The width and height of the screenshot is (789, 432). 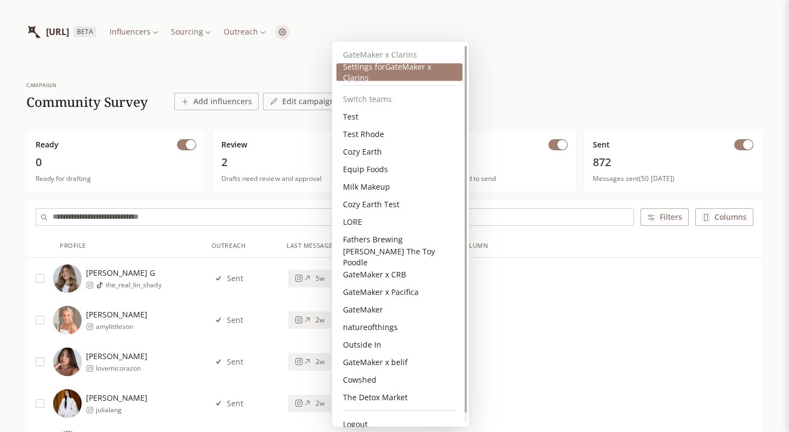 What do you see at coordinates (400, 362) in the screenshot?
I see `div: GateMaker x belif` at bounding box center [400, 362].